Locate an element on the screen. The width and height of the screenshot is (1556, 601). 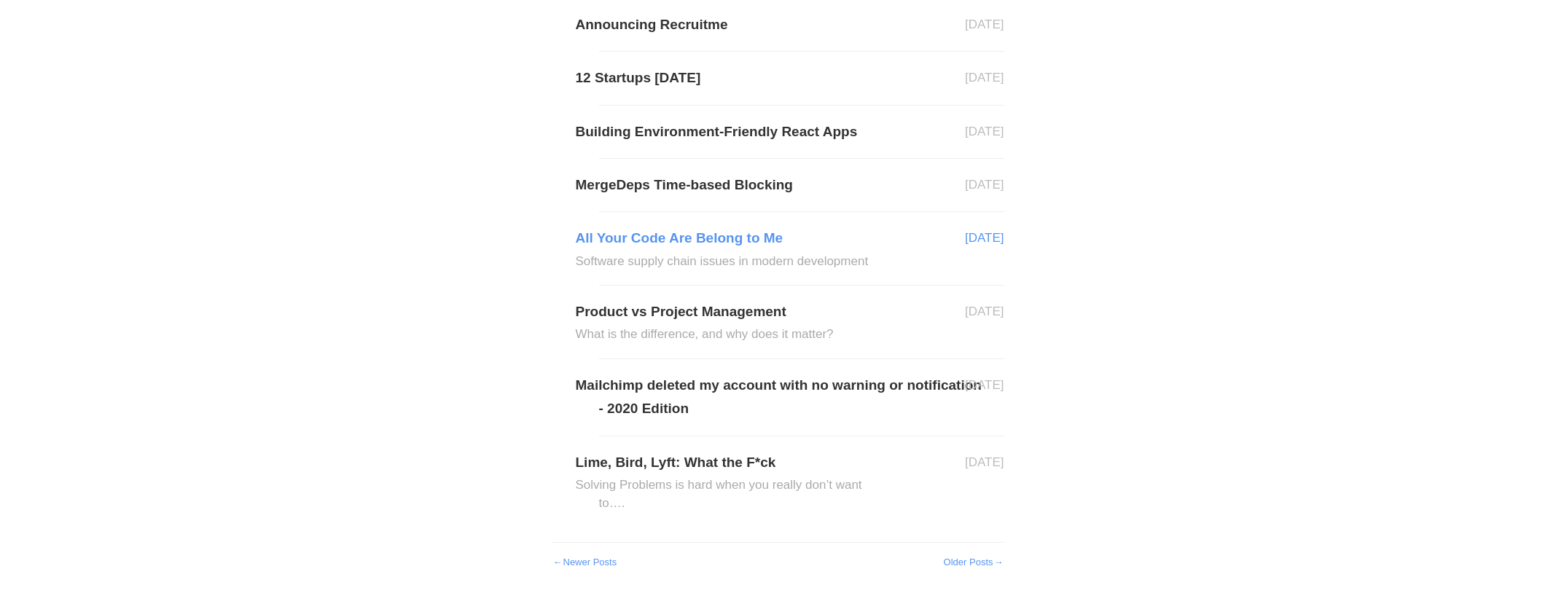
a: MergeDeps Time-based Blocking is located at coordinates (802, 185).